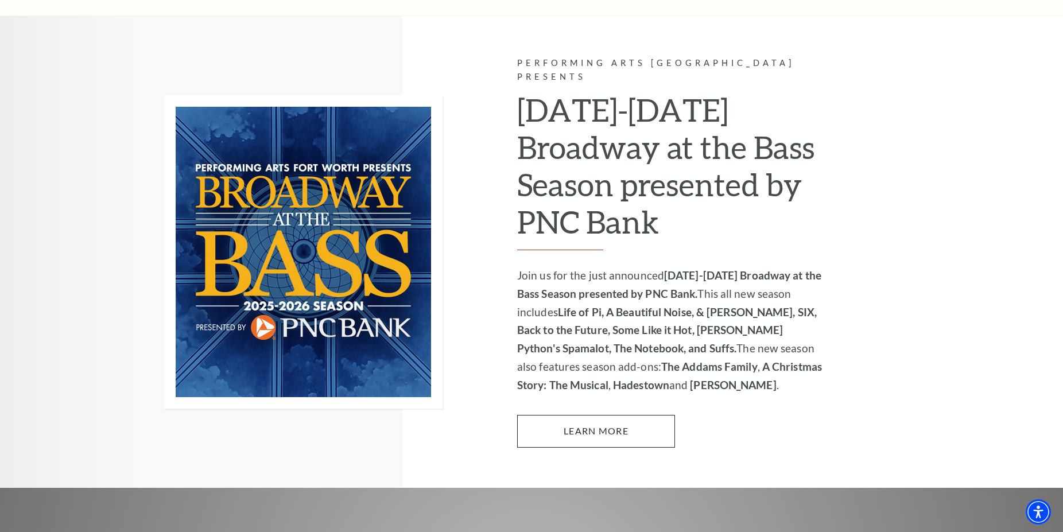  Describe the element at coordinates (303, 252) in the screenshot. I see `img: Performing Arts Fort Worth Presents` at that location.